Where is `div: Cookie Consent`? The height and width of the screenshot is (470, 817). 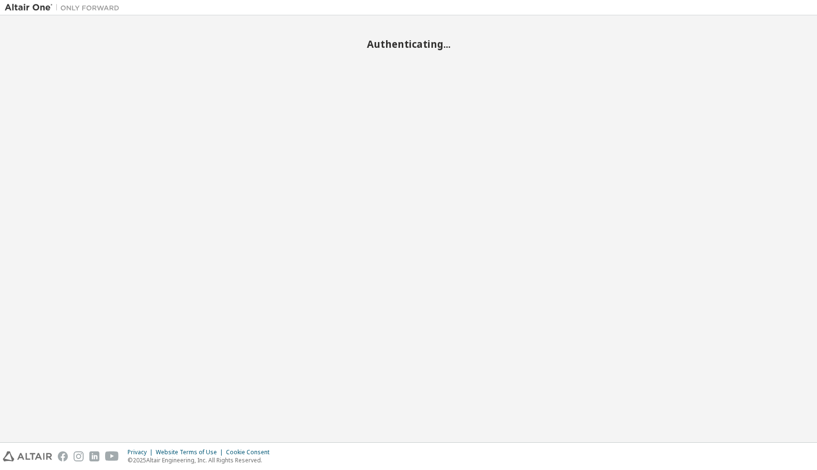 div: Cookie Consent is located at coordinates (250, 452).